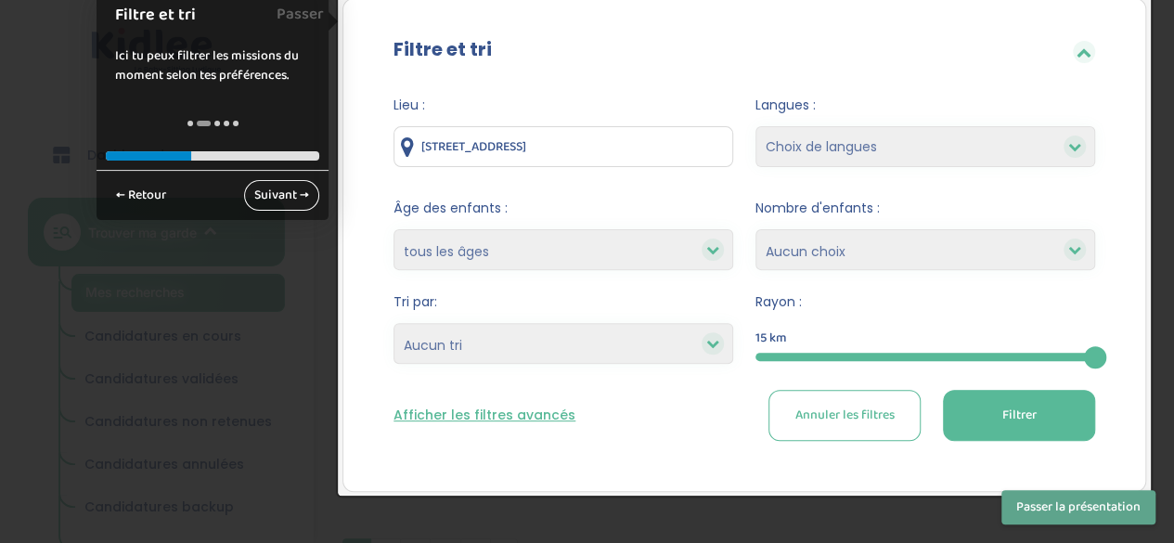 The image size is (1174, 543). I want to click on button: Annuler les filtres, so click(845, 415).